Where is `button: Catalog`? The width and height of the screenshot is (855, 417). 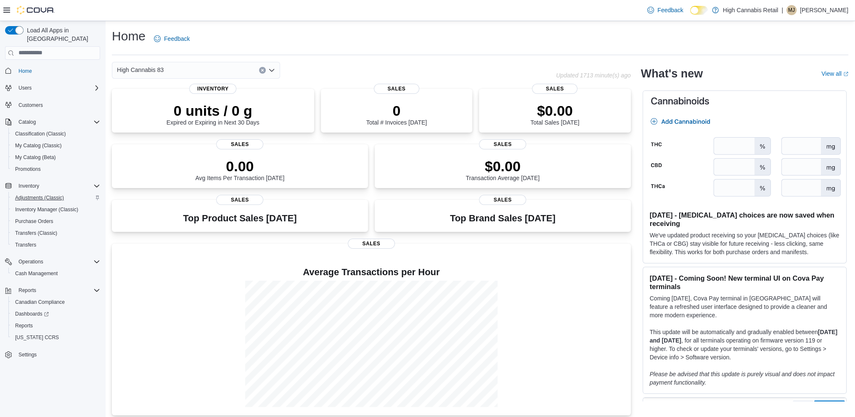 button: Catalog is located at coordinates (27, 122).